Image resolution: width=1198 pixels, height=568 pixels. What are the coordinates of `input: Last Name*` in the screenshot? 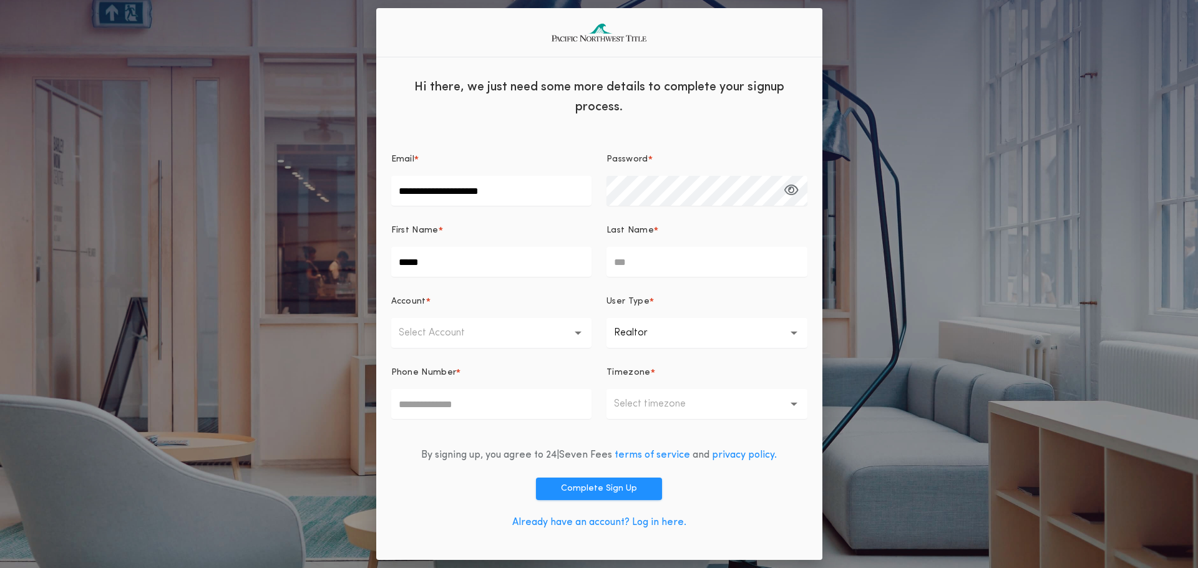 It's located at (707, 262).